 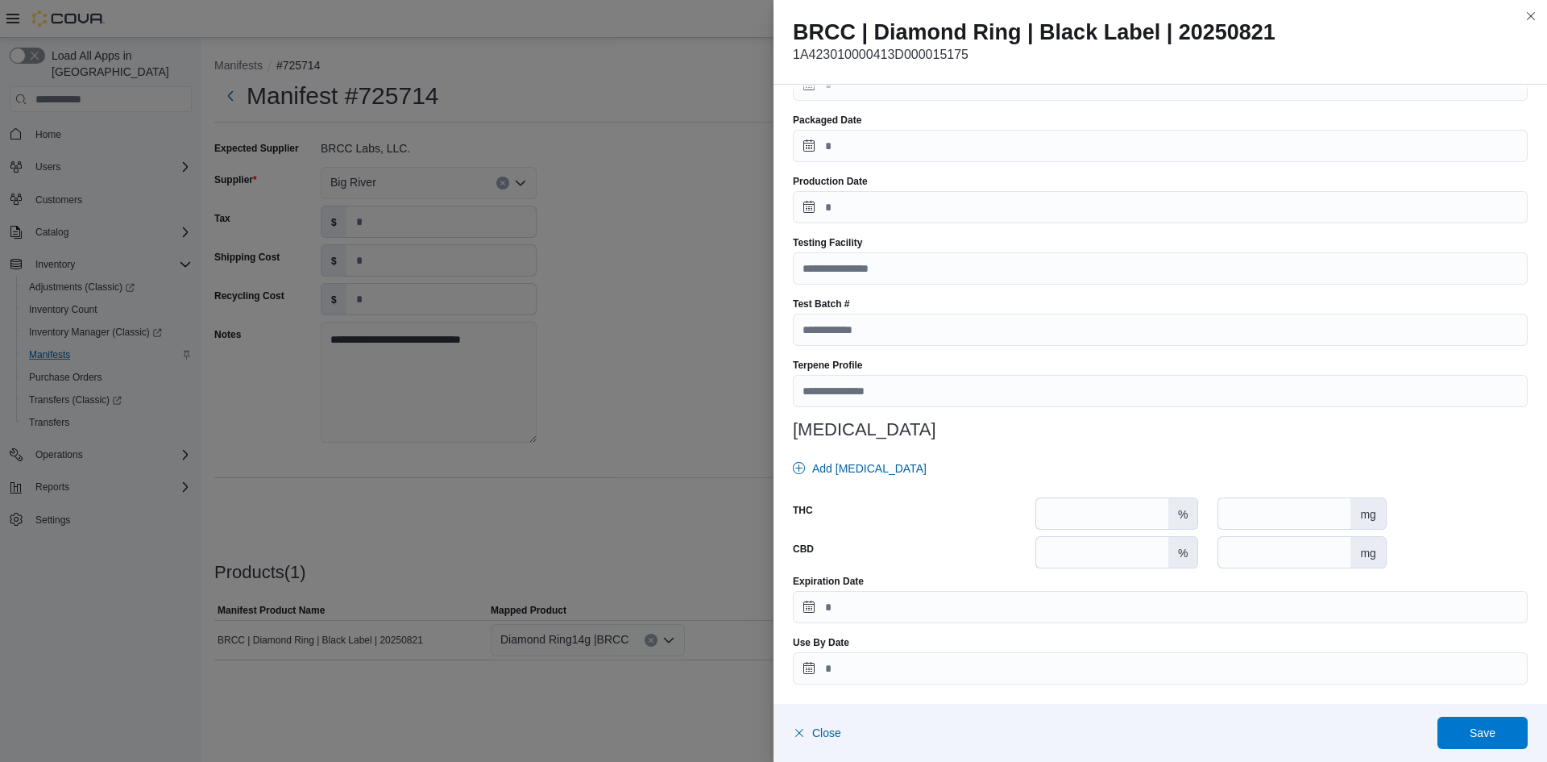 What do you see at coordinates (830, 181) in the screenshot?
I see `label: Production Date` at bounding box center [830, 181].